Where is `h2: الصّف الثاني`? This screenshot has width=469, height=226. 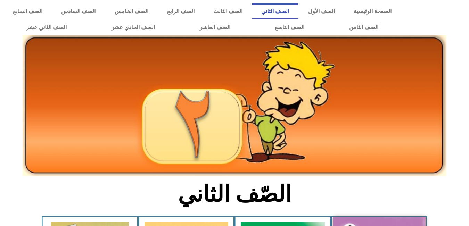 h2: الصّف الثاني is located at coordinates (235, 194).